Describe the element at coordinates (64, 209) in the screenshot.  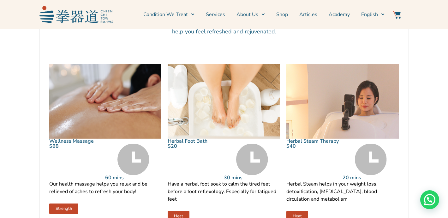
I see `a: Strength` at that location.